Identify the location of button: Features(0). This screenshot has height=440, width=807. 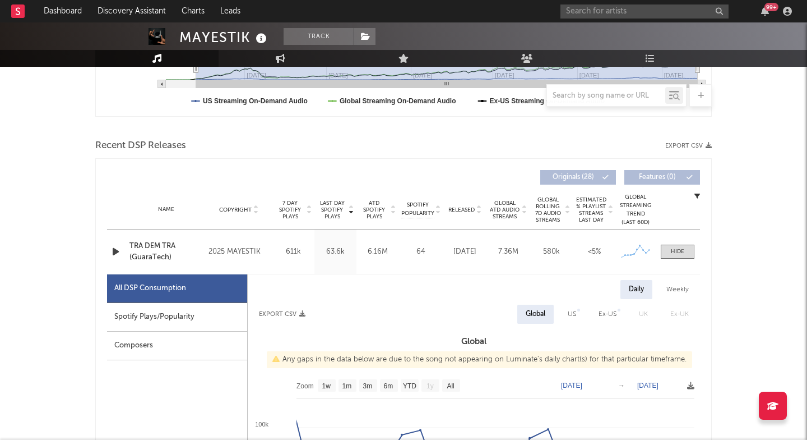
(662, 177).